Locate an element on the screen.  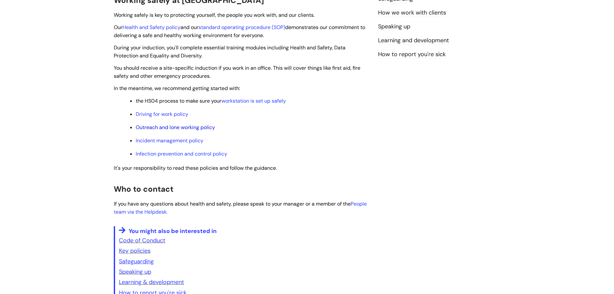
span: In the meantime, we recommend getting started with: is located at coordinates (177, 88).